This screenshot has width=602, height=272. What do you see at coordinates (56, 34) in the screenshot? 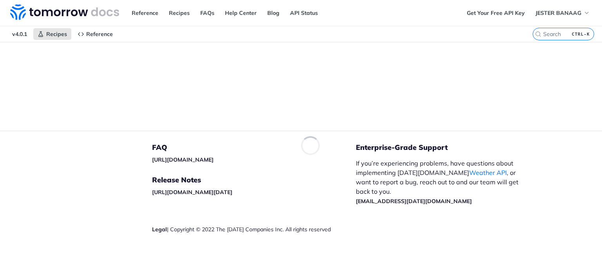
I see `span: Recipes` at bounding box center [56, 34].